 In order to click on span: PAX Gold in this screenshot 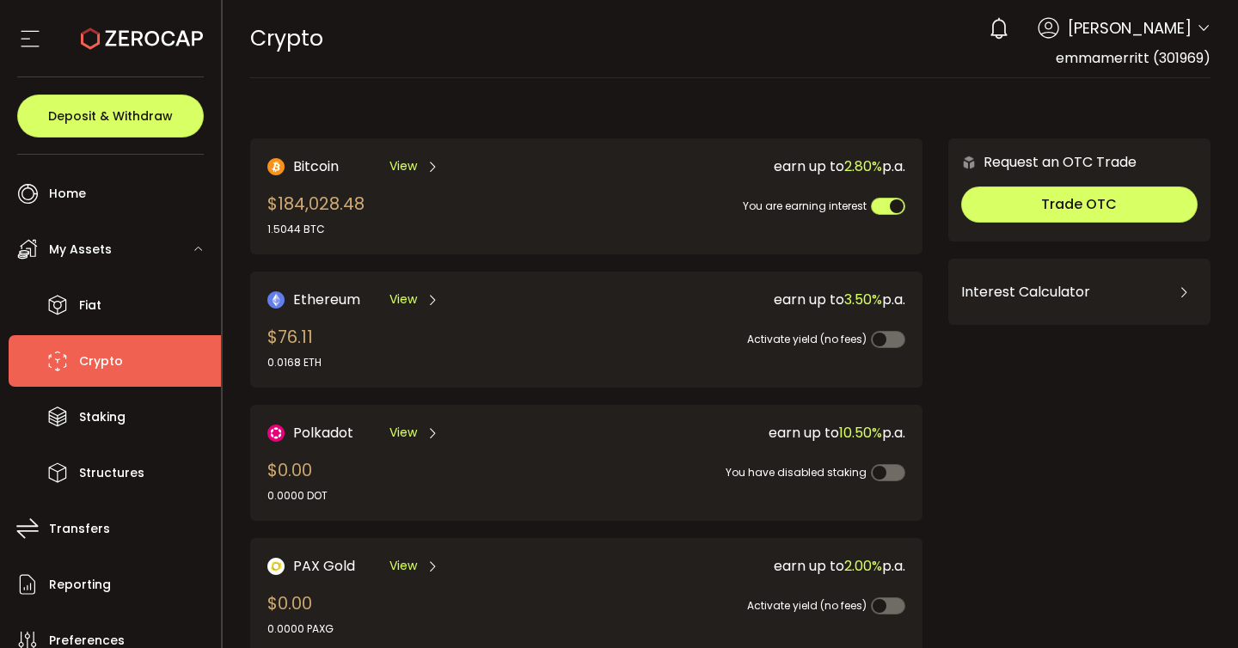, I will do `click(324, 566)`.